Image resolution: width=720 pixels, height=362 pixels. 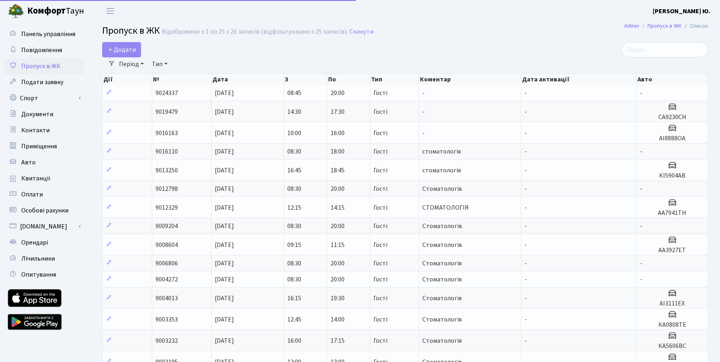 I want to click on span: Контакти, so click(x=35, y=130).